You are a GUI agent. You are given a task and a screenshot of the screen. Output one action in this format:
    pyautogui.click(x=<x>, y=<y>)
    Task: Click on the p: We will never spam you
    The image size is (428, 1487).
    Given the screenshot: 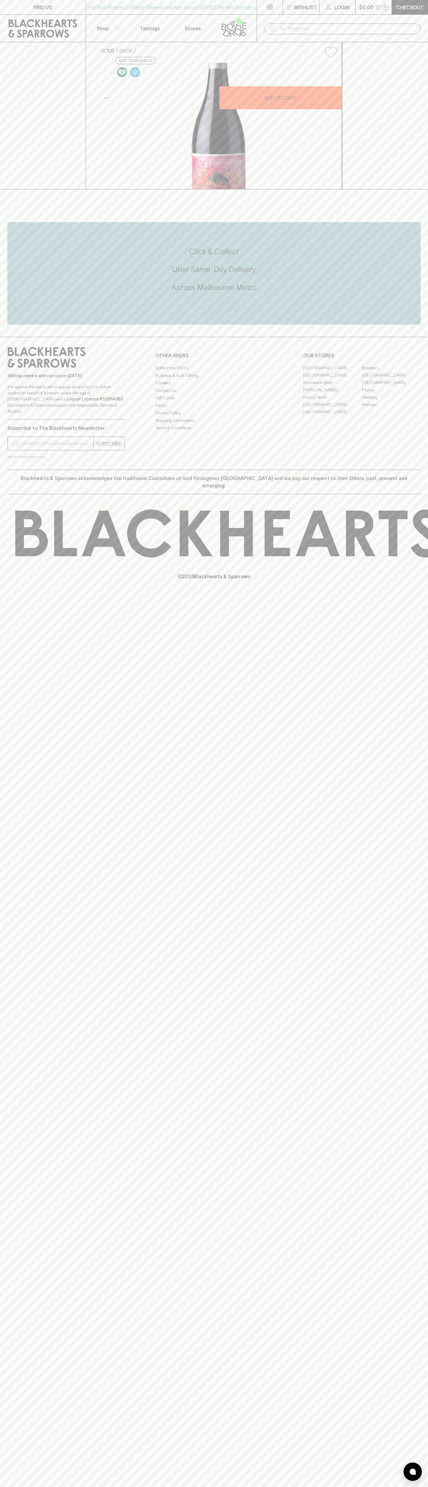 What is the action you would take?
    pyautogui.click(x=66, y=457)
    